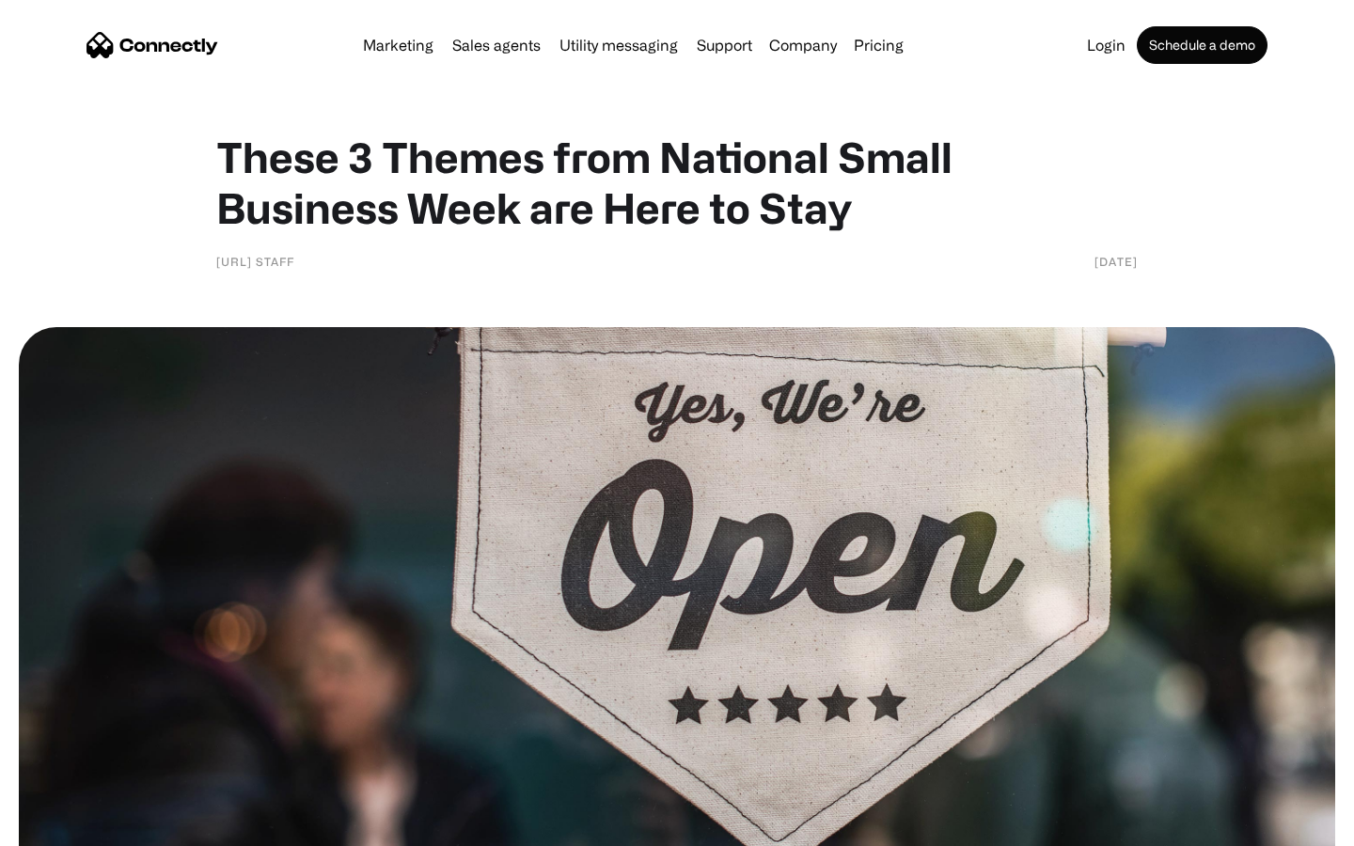  Describe the element at coordinates (677, 182) in the screenshot. I see `h1: These 3 Themes from National Small Business Week are Here to Stay` at that location.